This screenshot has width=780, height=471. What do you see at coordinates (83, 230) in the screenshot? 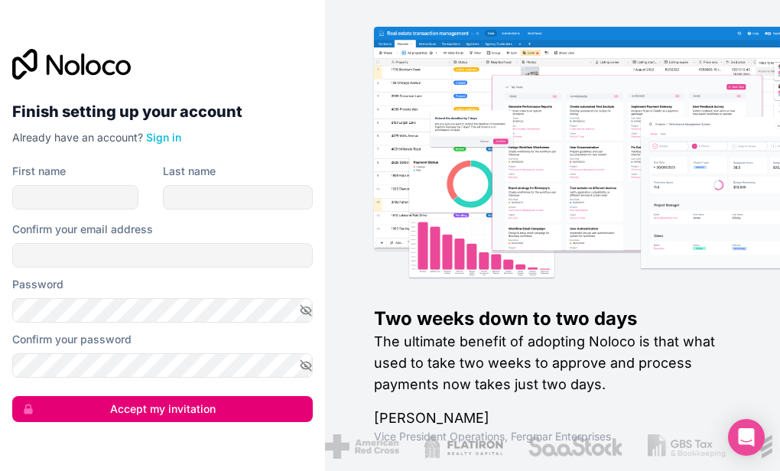
I see `label: Confirm your email address` at bounding box center [83, 230].